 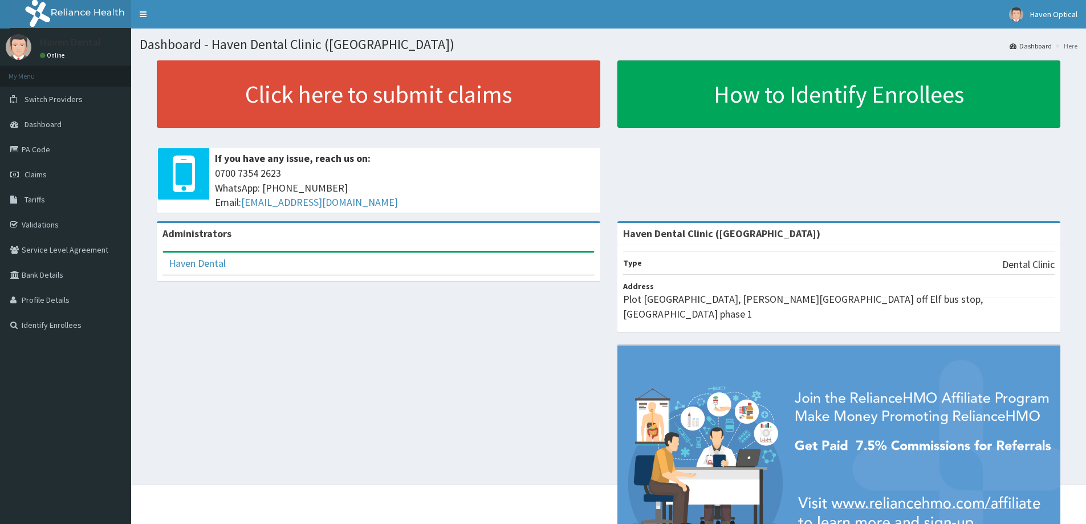 I want to click on b: If you have any issue, reach us on:, so click(x=292, y=158).